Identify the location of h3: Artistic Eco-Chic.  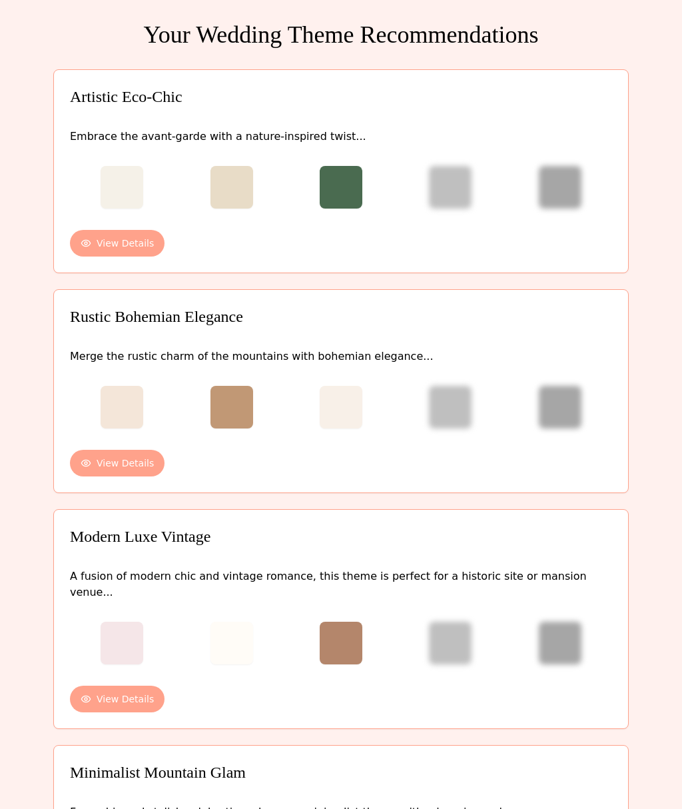
(341, 97).